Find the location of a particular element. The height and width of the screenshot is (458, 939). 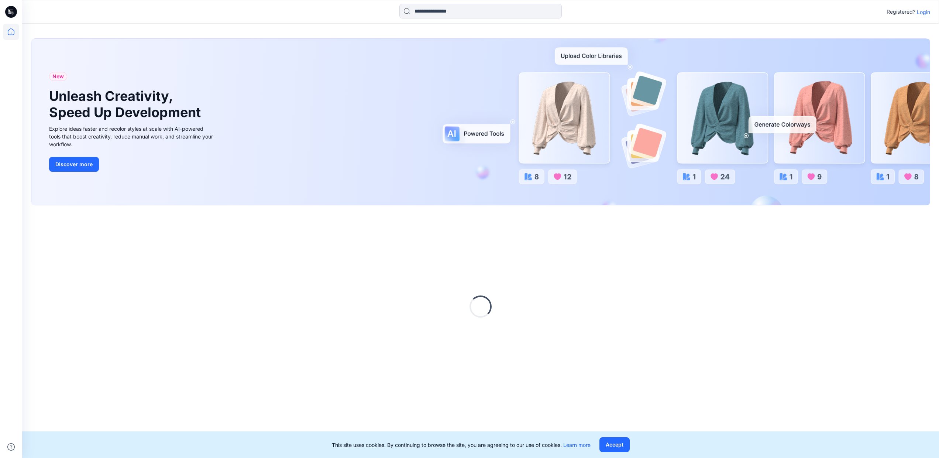

p: This site uses cookies. By continuing to browse the site, you are agreeing to our use of cookies. is located at coordinates (461, 444).